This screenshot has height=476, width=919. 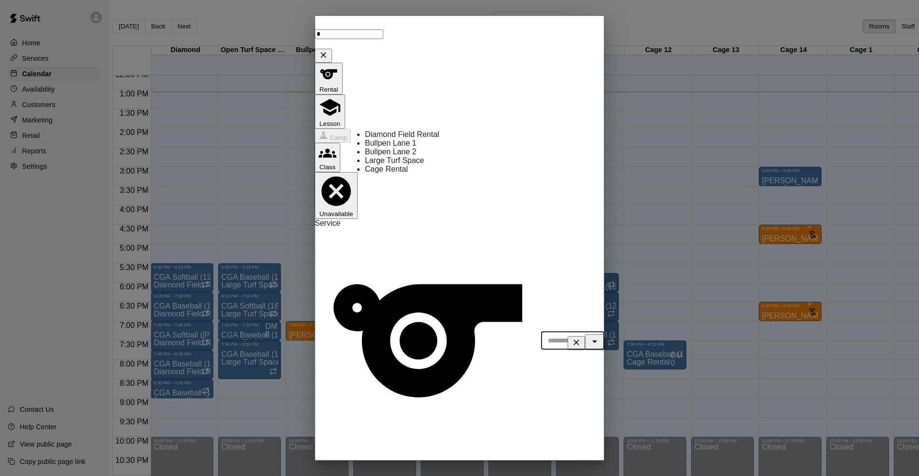 I want to click on li: Cage Rental, so click(x=479, y=169).